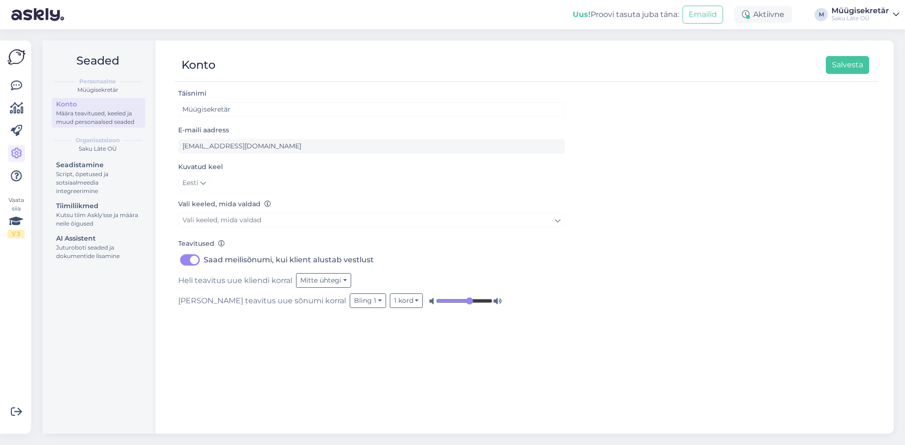 The width and height of the screenshot is (905, 445). I want to click on div: Juturoboti seaded ja dokumentide lisamine, so click(99, 252).